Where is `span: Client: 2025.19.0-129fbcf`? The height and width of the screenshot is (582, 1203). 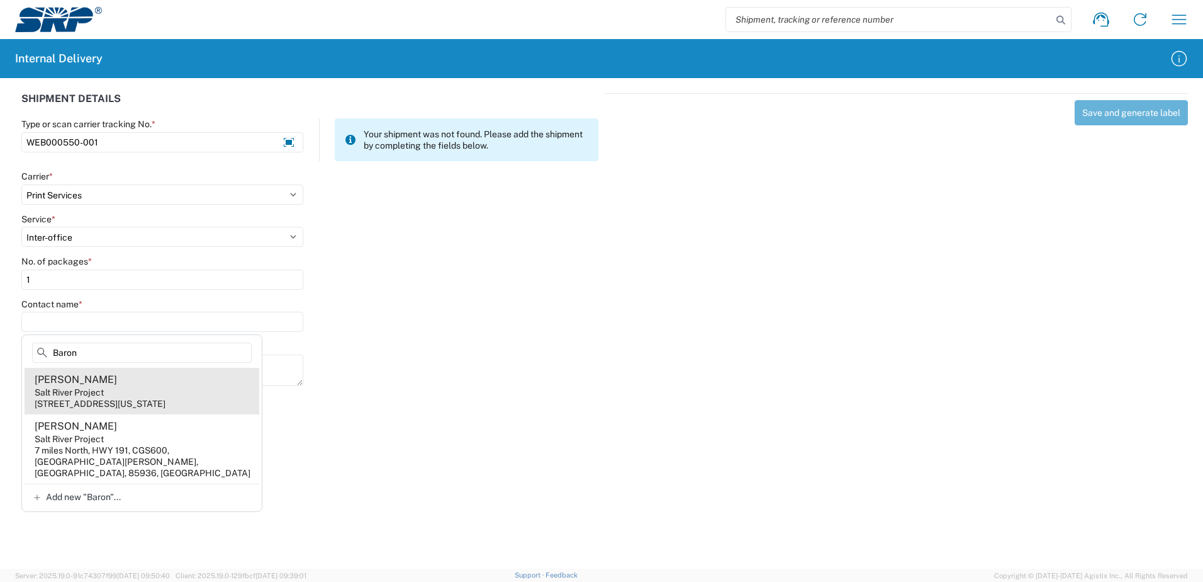 span: Client: 2025.19.0-129fbcf is located at coordinates (241, 575).